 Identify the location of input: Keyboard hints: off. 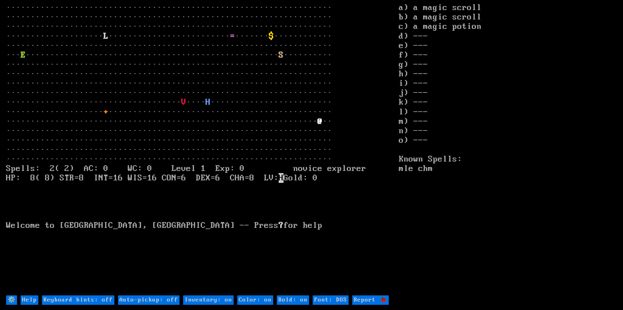
(78, 300).